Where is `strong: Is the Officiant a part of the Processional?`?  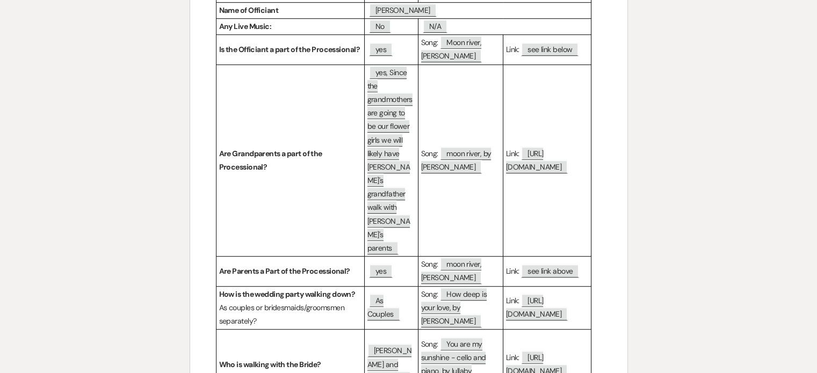 strong: Is the Officiant a part of the Processional? is located at coordinates (290, 49).